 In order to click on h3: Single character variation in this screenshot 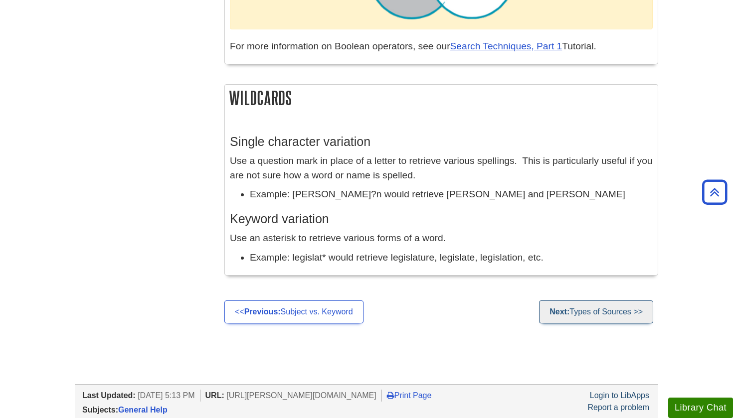, I will do `click(441, 142)`.